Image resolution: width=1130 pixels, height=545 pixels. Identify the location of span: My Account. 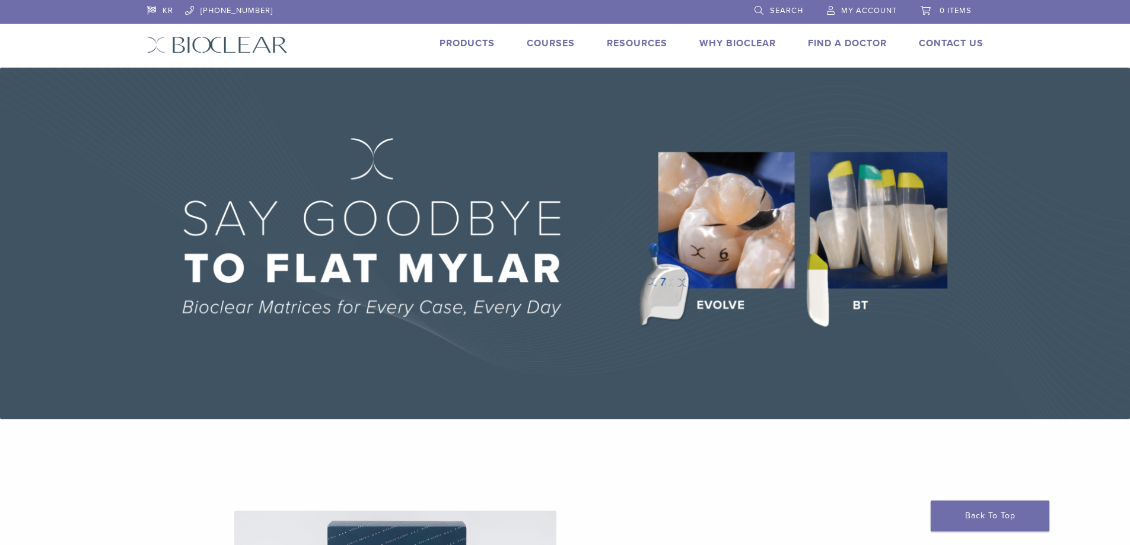
(869, 11).